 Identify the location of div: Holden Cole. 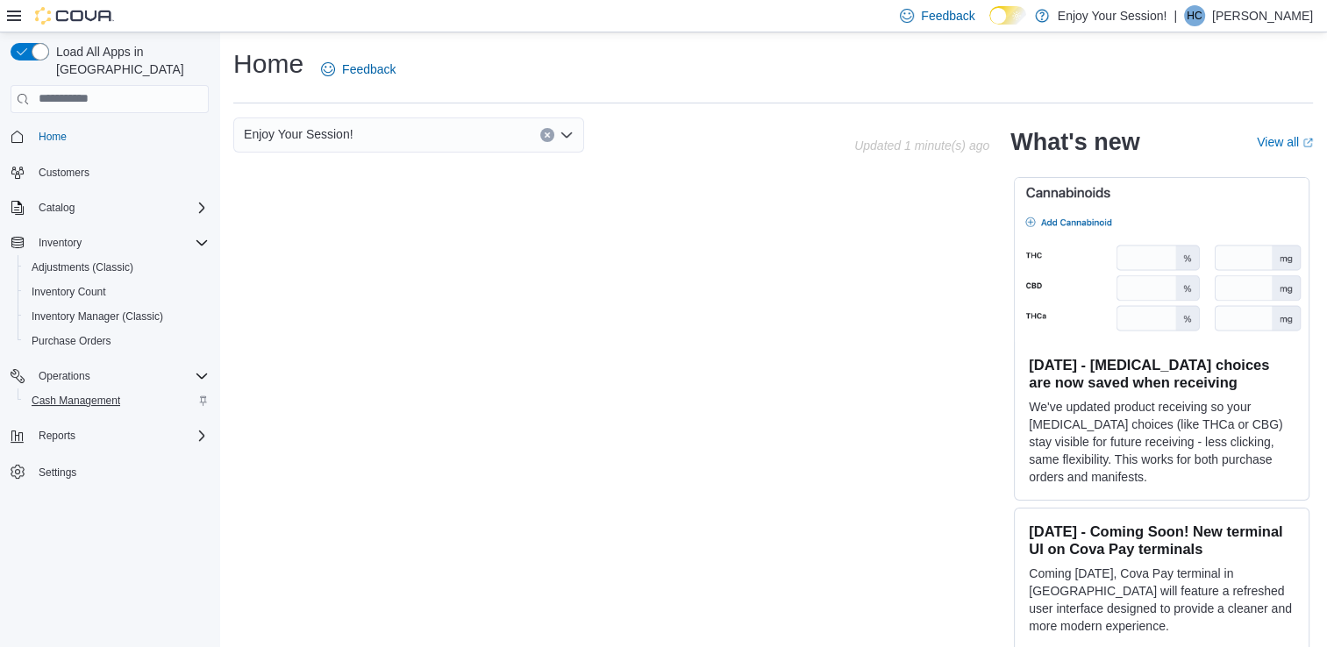
(1195, 16).